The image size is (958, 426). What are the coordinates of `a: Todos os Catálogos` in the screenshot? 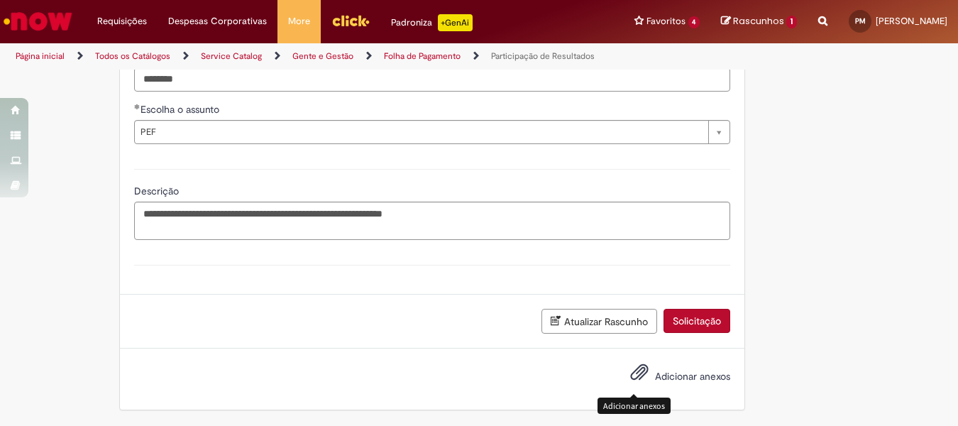 It's located at (133, 56).